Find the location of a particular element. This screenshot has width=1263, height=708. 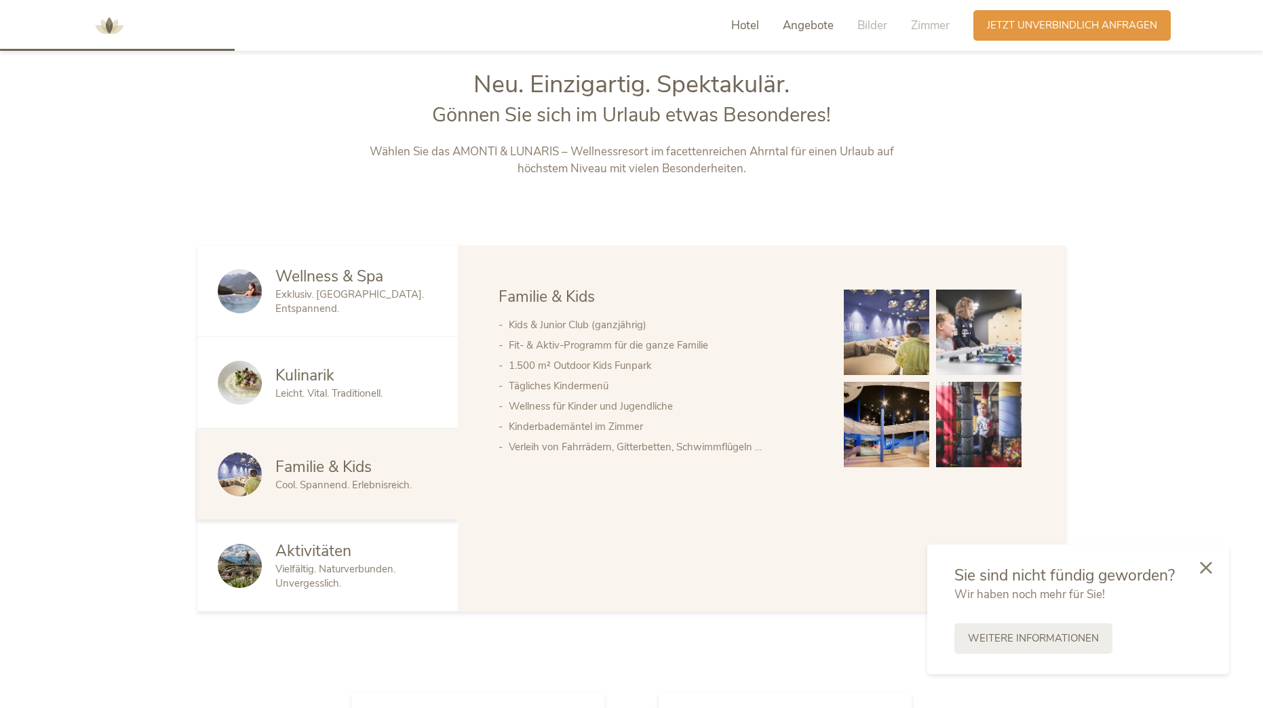

span: Bilder is located at coordinates (873, 25).